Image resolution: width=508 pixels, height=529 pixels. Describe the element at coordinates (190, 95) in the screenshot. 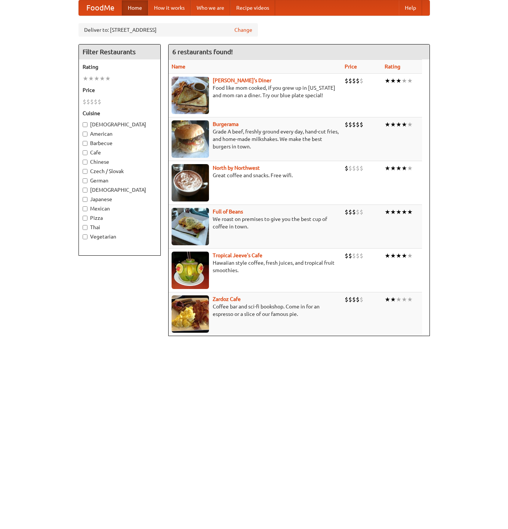

I see `img: sallys.jpg` at that location.